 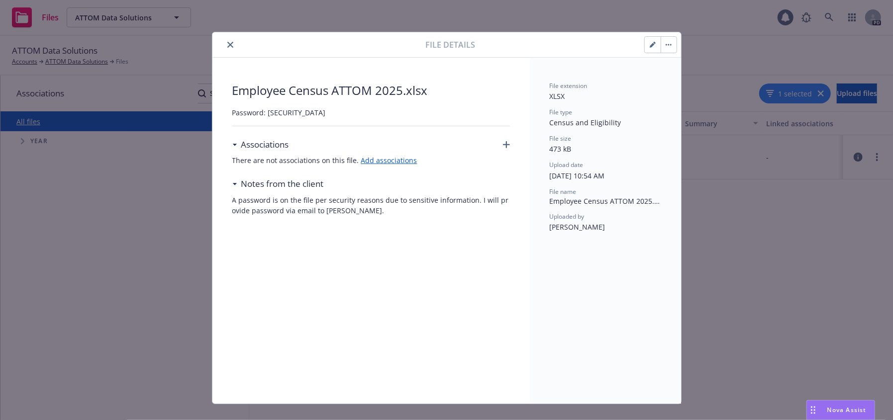 I want to click on span: File size, so click(x=561, y=138).